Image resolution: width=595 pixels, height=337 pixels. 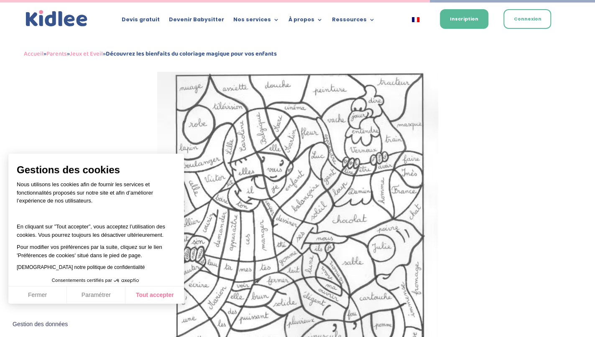 What do you see at coordinates (306, 21) in the screenshot?
I see `a: À propos` at bounding box center [306, 21].